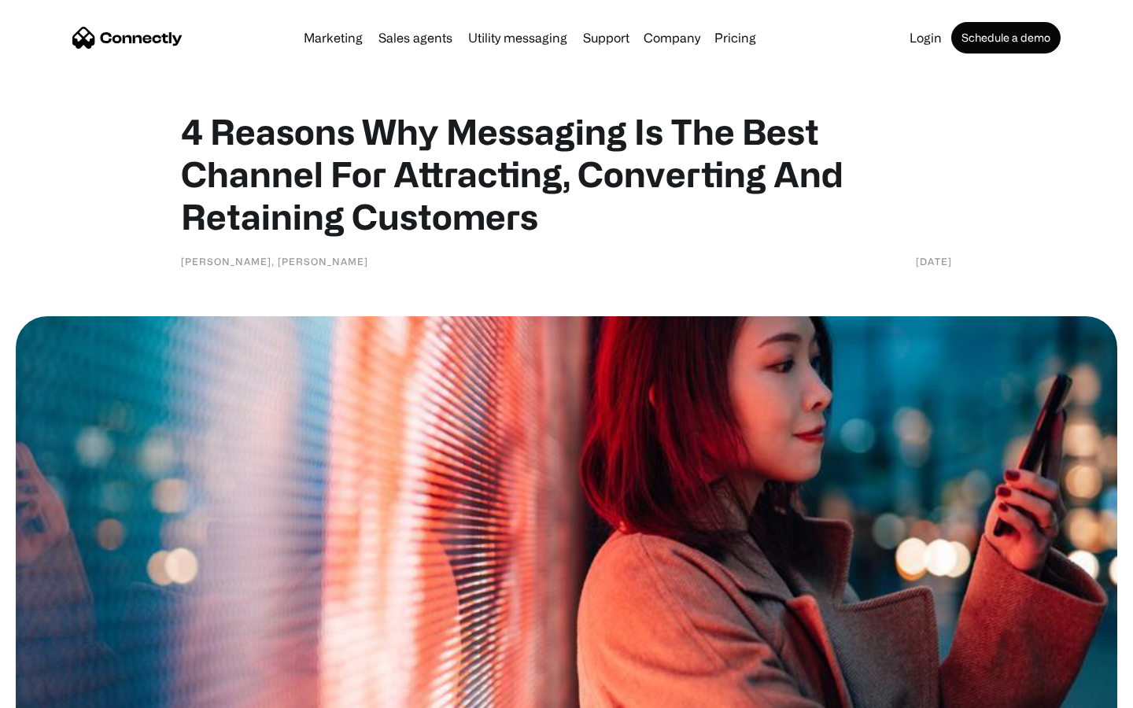 The width and height of the screenshot is (1133, 708). Describe the element at coordinates (55, 692) in the screenshot. I see `aside: Language selected: English` at that location.